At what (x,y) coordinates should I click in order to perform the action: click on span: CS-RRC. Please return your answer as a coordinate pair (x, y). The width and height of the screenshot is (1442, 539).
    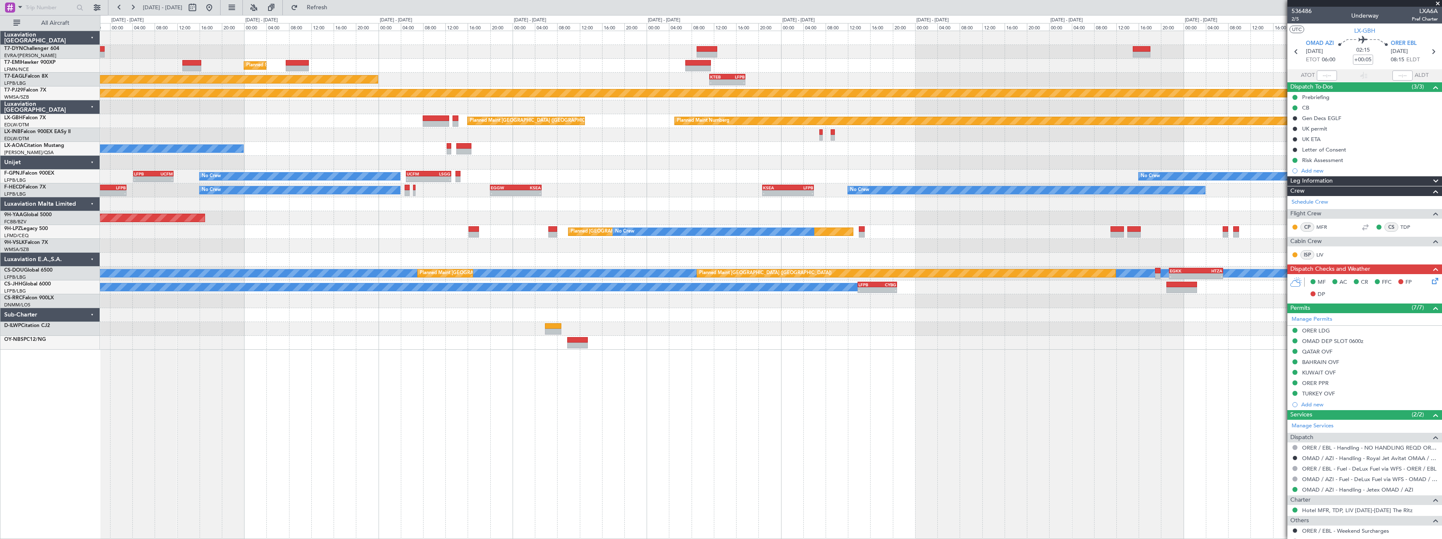
    Looking at the image, I should click on (13, 298).